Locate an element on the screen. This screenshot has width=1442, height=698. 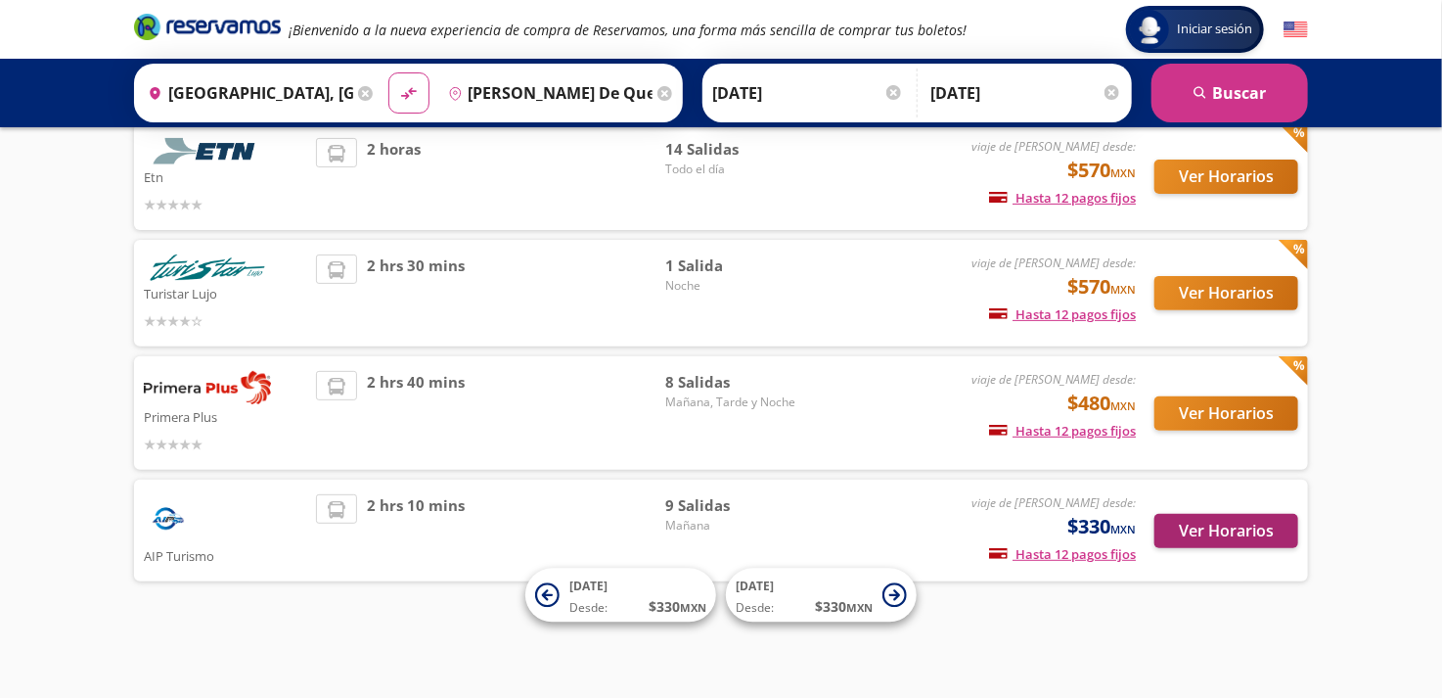
span: Noche is located at coordinates (734, 286).